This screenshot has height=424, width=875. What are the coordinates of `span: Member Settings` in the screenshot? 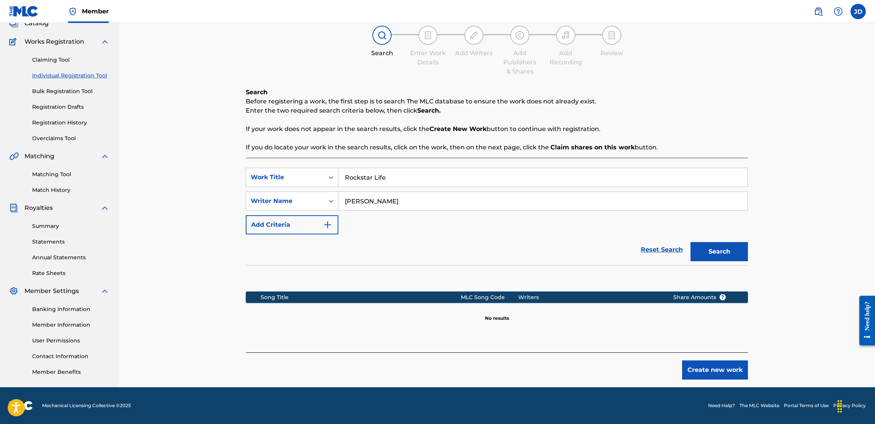 It's located at (52, 291).